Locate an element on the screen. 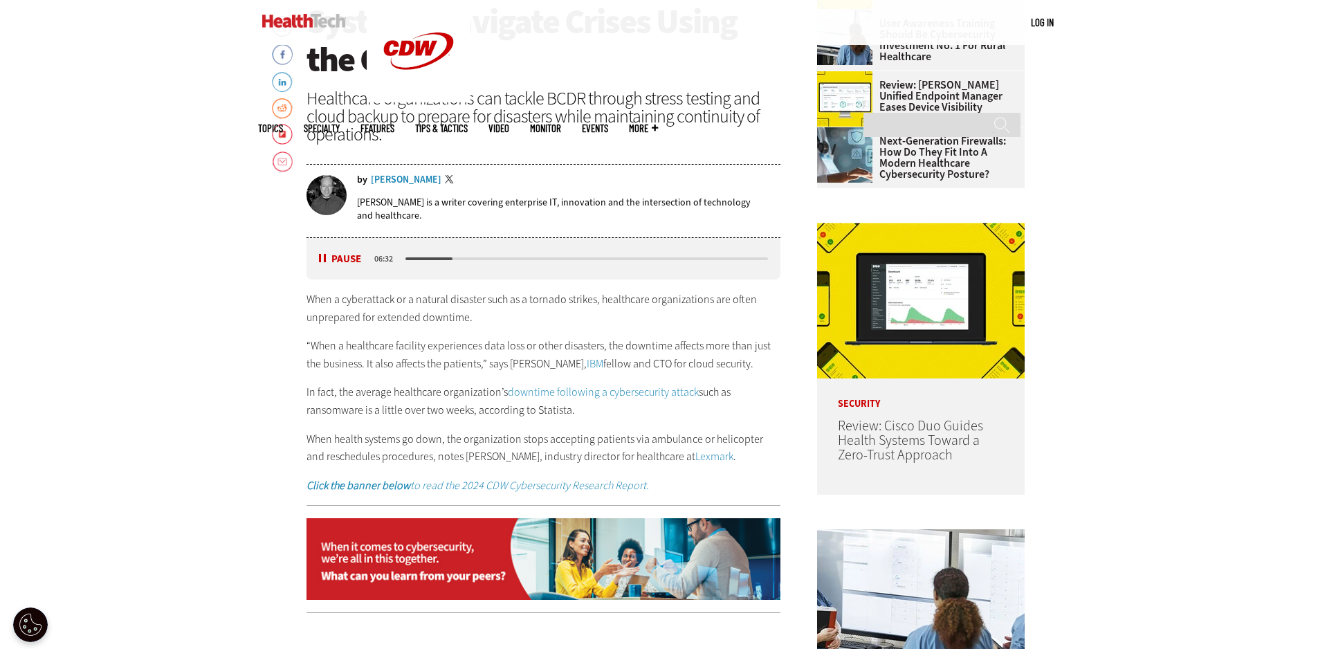 Image resolution: width=1318 pixels, height=649 pixels. a: Tips & Tactics is located at coordinates (441, 128).